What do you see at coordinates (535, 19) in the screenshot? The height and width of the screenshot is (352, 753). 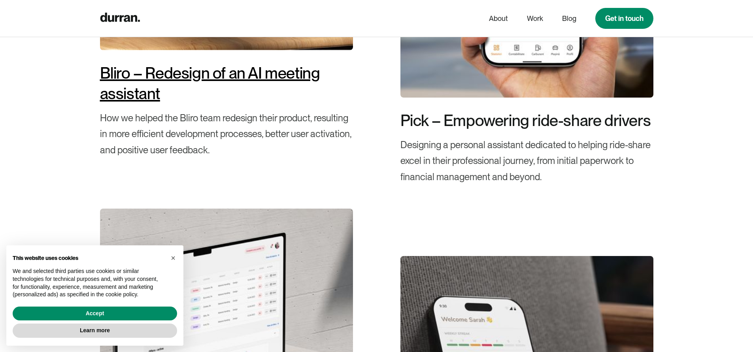 I see `a: Work` at bounding box center [535, 19].